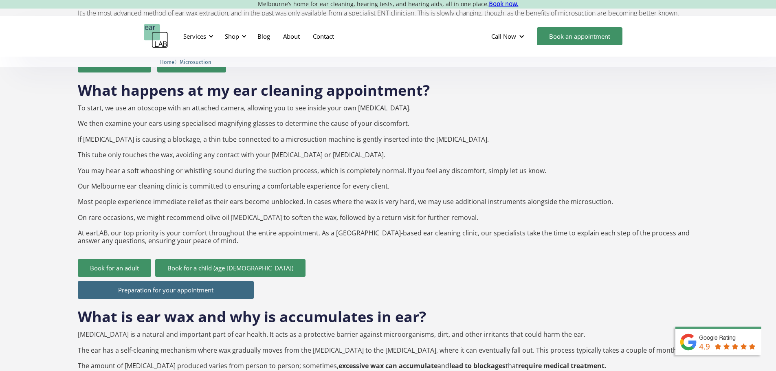 The image size is (776, 371). What do you see at coordinates (477, 366) in the screenshot?
I see `strong: lead to blockages` at bounding box center [477, 366].